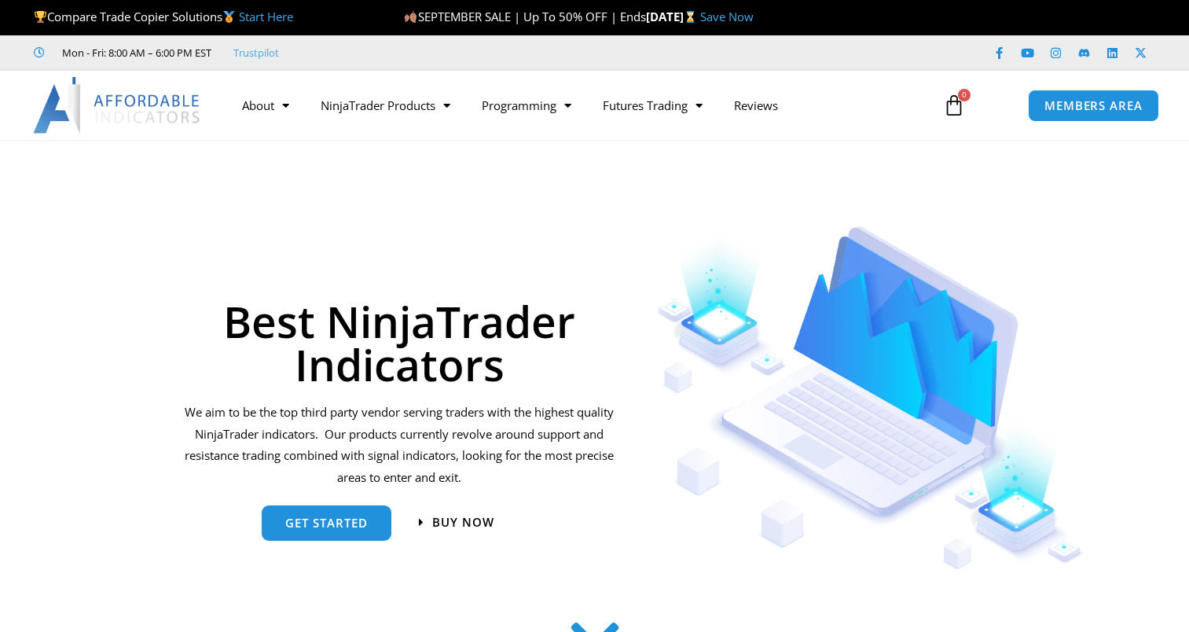  I want to click on img: Indicators 1 | Affordable Indicators – NinjaTrader, so click(870, 398).